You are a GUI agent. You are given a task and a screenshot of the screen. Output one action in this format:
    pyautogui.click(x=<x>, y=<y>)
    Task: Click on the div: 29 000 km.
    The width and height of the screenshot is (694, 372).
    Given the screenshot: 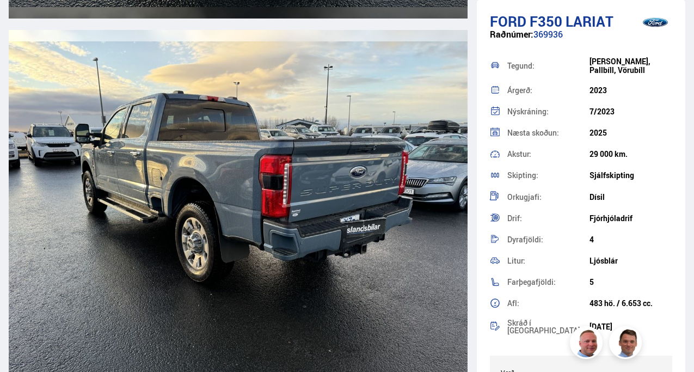 What is the action you would take?
    pyautogui.click(x=631, y=154)
    